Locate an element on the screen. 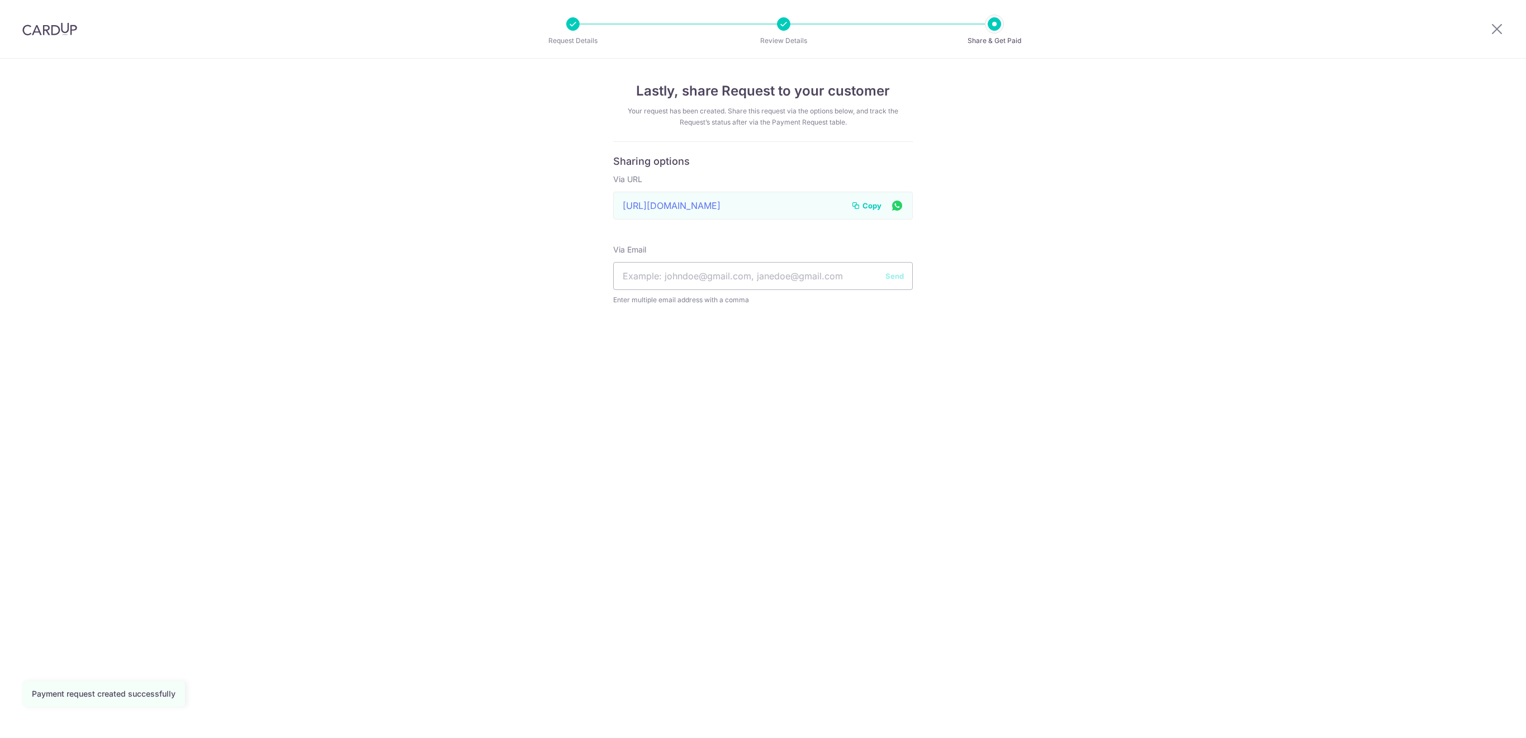 This screenshot has height=738, width=1526. span: Copy is located at coordinates (872, 206).